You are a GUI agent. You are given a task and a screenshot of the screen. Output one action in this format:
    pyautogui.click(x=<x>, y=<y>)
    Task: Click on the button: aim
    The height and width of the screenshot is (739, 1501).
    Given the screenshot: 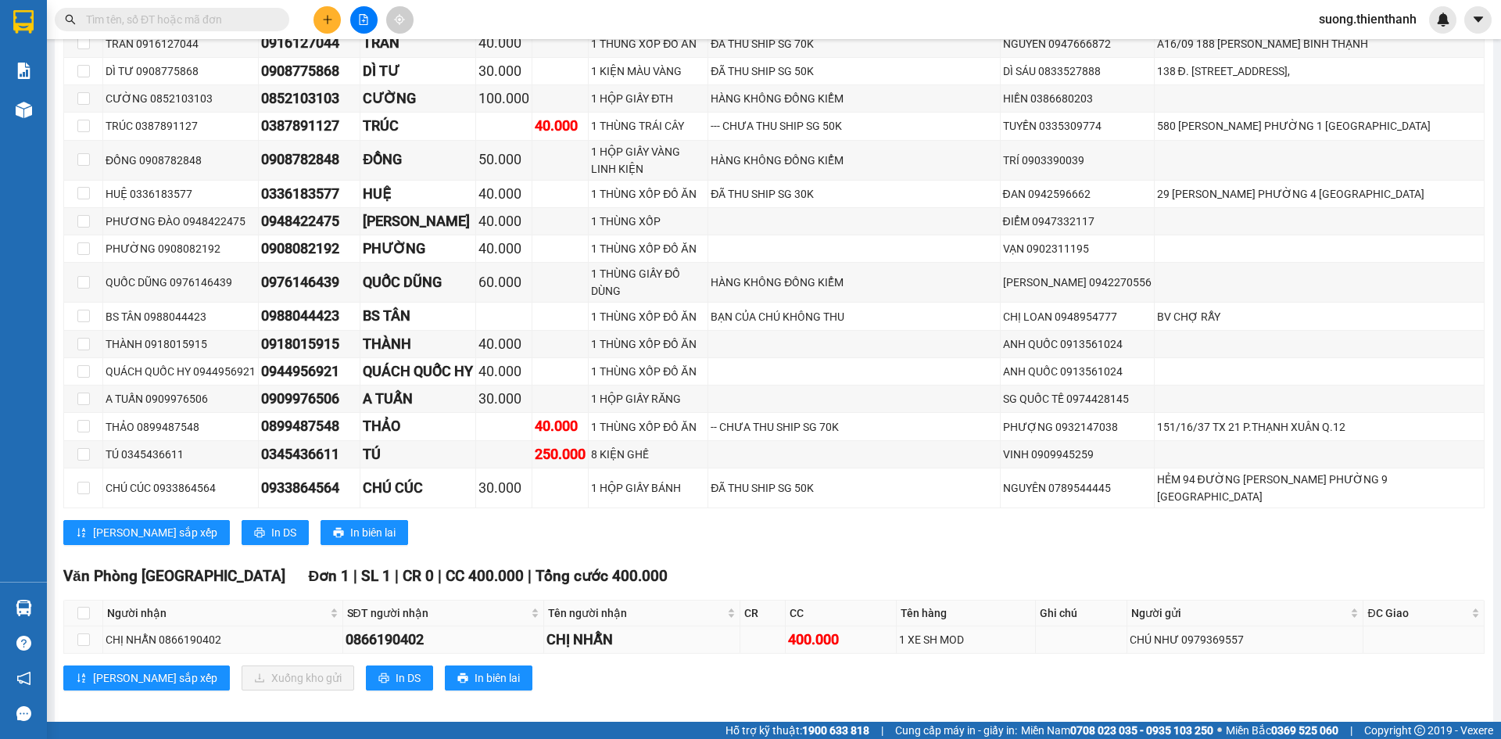 What is the action you would take?
    pyautogui.click(x=399, y=20)
    